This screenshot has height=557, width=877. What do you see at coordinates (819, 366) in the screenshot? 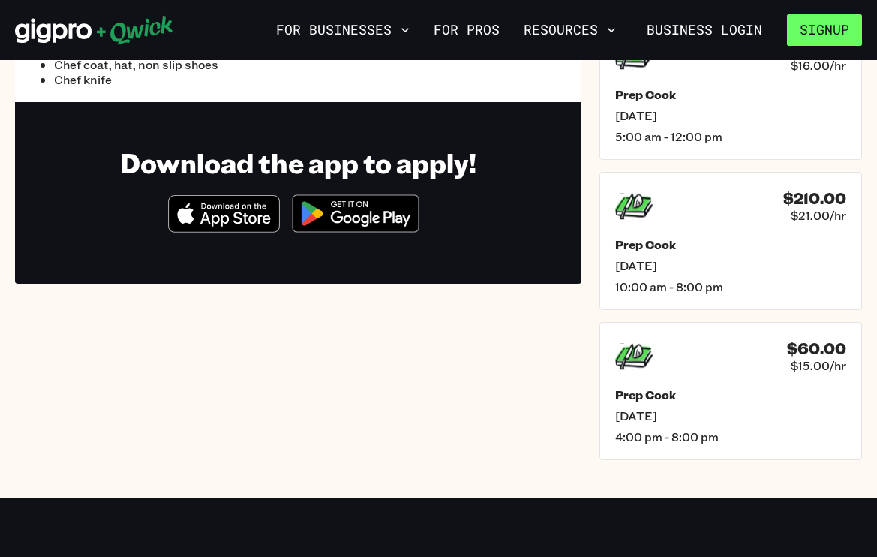
I see `span: $15.00/hr` at bounding box center [819, 366].